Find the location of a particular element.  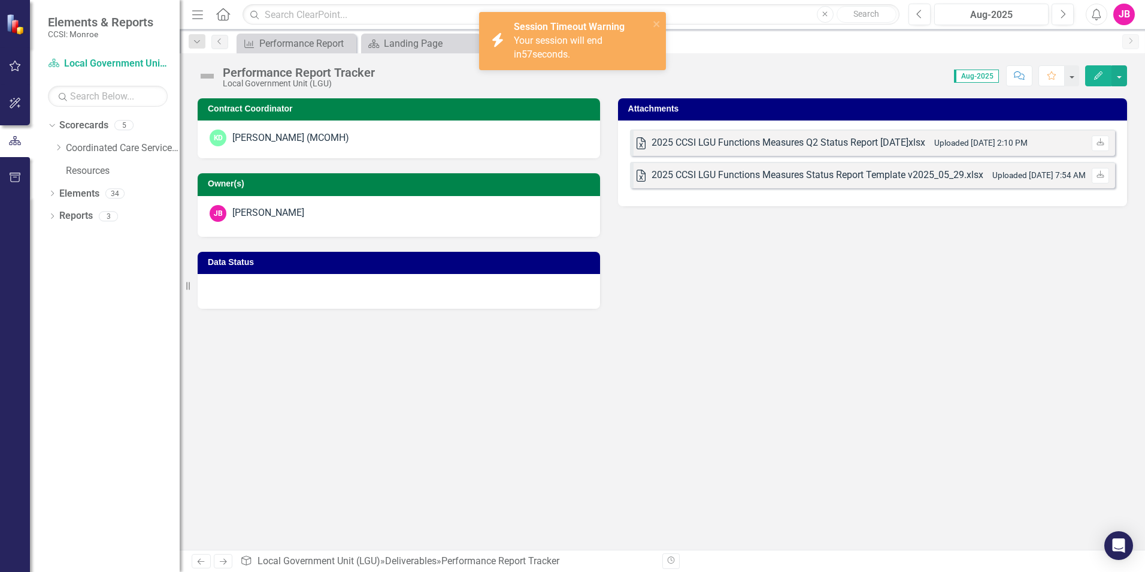

span: 57 is located at coordinates (527, 54).